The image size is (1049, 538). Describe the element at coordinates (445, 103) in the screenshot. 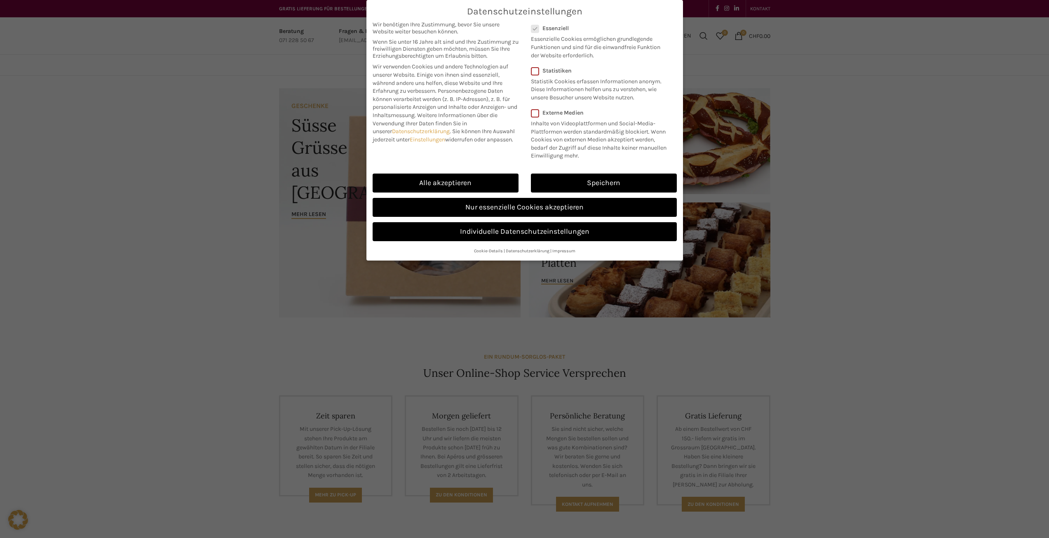

I see `span: Personenbezogene Daten können verarbeitet werden (z. B. IP-Adressen), z. B. für personalisierte A...` at that location.